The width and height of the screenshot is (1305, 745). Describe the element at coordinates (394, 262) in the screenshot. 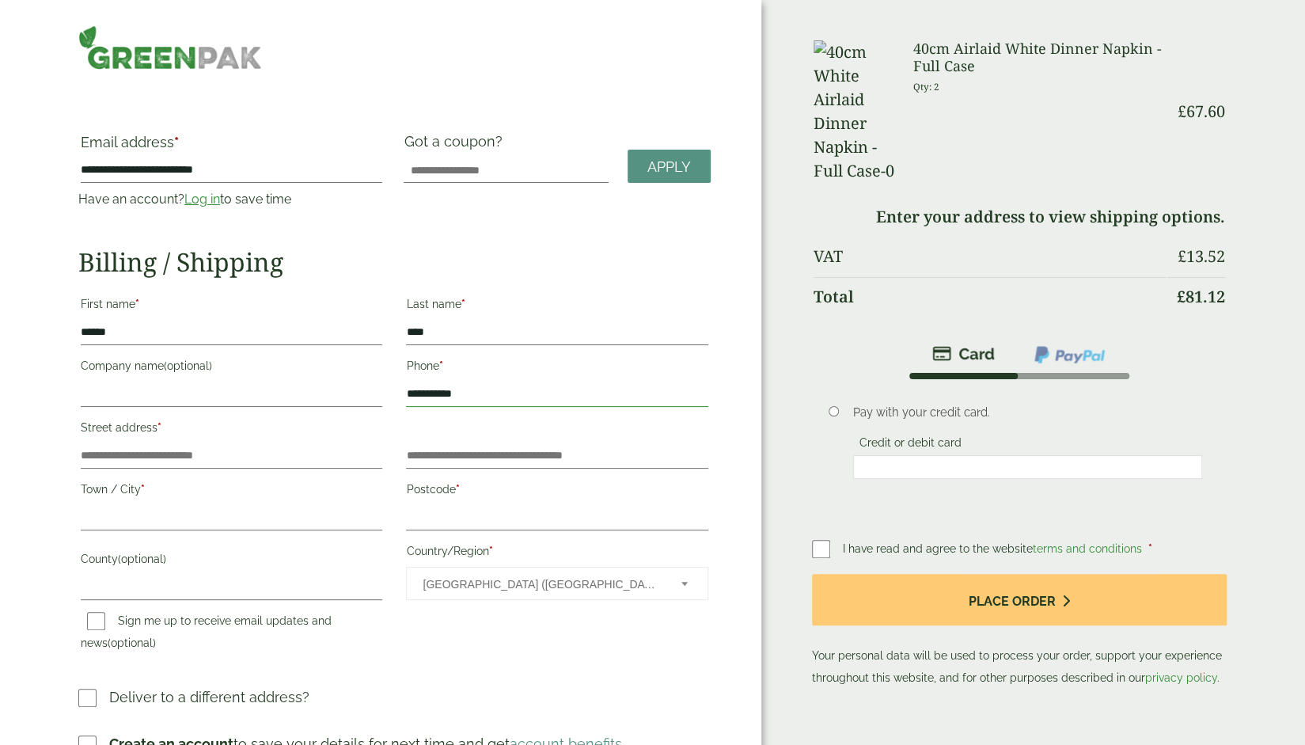

I see `h2: Billing / Shipping` at that location.